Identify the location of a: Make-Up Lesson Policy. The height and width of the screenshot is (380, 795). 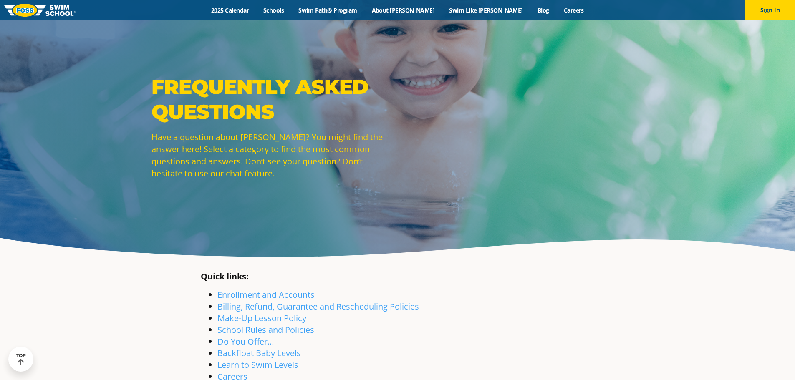
(262, 318).